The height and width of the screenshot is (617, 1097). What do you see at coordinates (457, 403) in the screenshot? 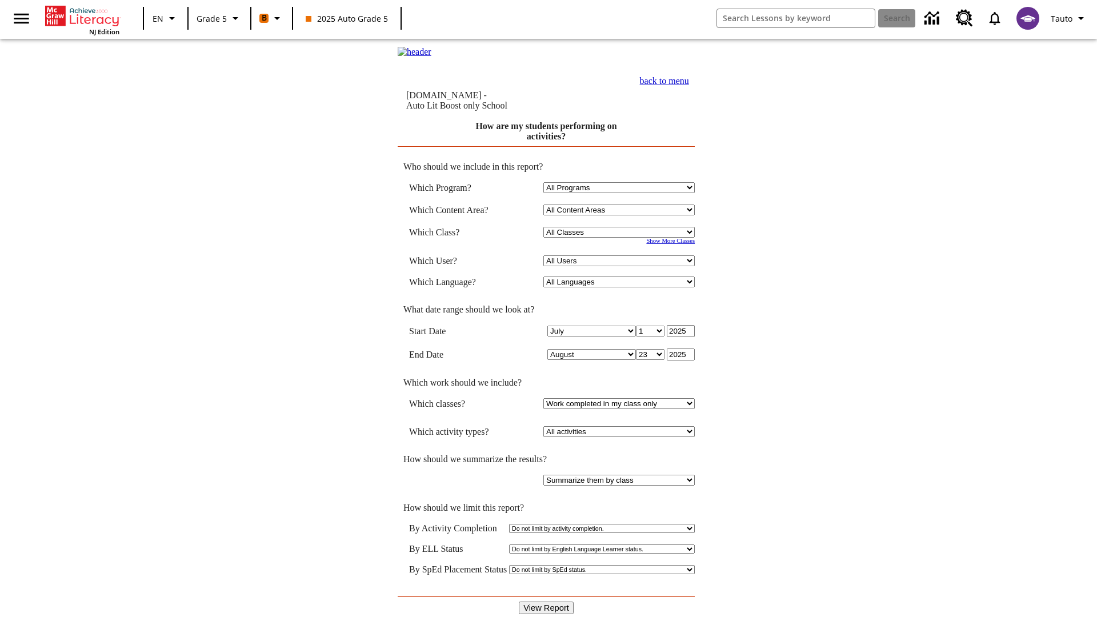
I see `td: Which classes?` at bounding box center [457, 403].